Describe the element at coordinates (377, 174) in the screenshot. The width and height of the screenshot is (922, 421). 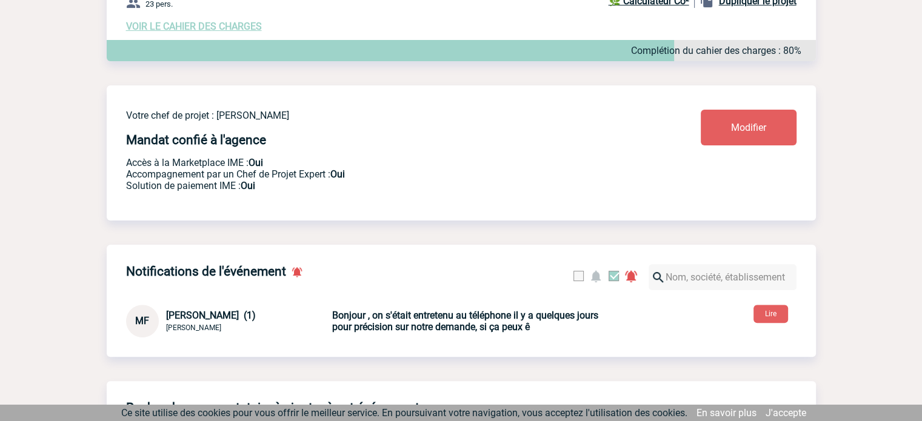
I see `p: Prestation payante` at that location.